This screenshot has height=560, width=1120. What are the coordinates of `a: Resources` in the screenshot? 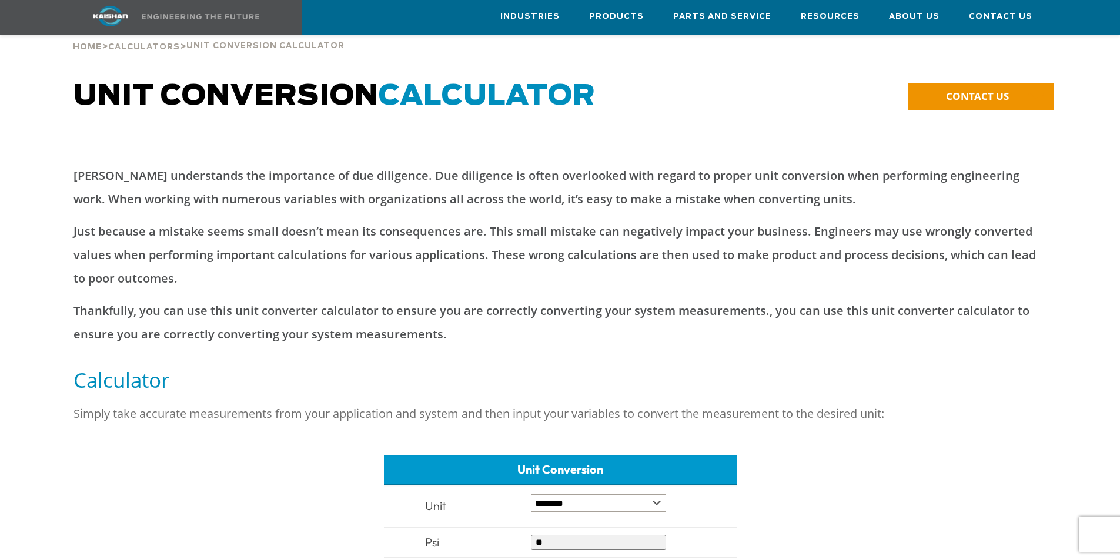 It's located at (830, 16).